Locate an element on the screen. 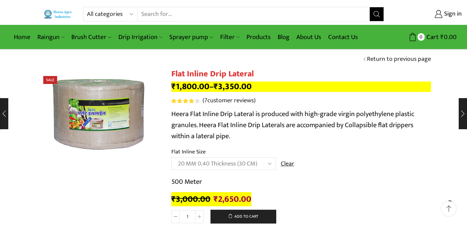  a: Return to previous page is located at coordinates (399, 60).